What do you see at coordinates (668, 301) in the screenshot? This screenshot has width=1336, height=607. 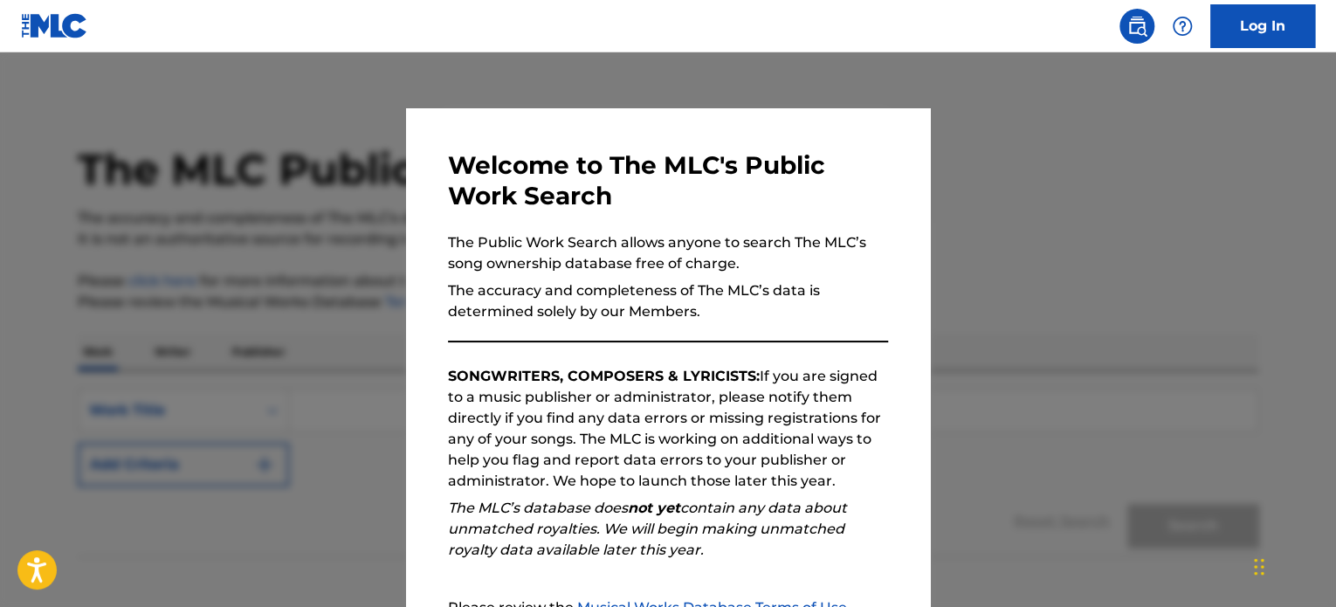 I see `p: The accuracy and completeness of The MLC’s data is determined solely by our Members.` at bounding box center [668, 301].